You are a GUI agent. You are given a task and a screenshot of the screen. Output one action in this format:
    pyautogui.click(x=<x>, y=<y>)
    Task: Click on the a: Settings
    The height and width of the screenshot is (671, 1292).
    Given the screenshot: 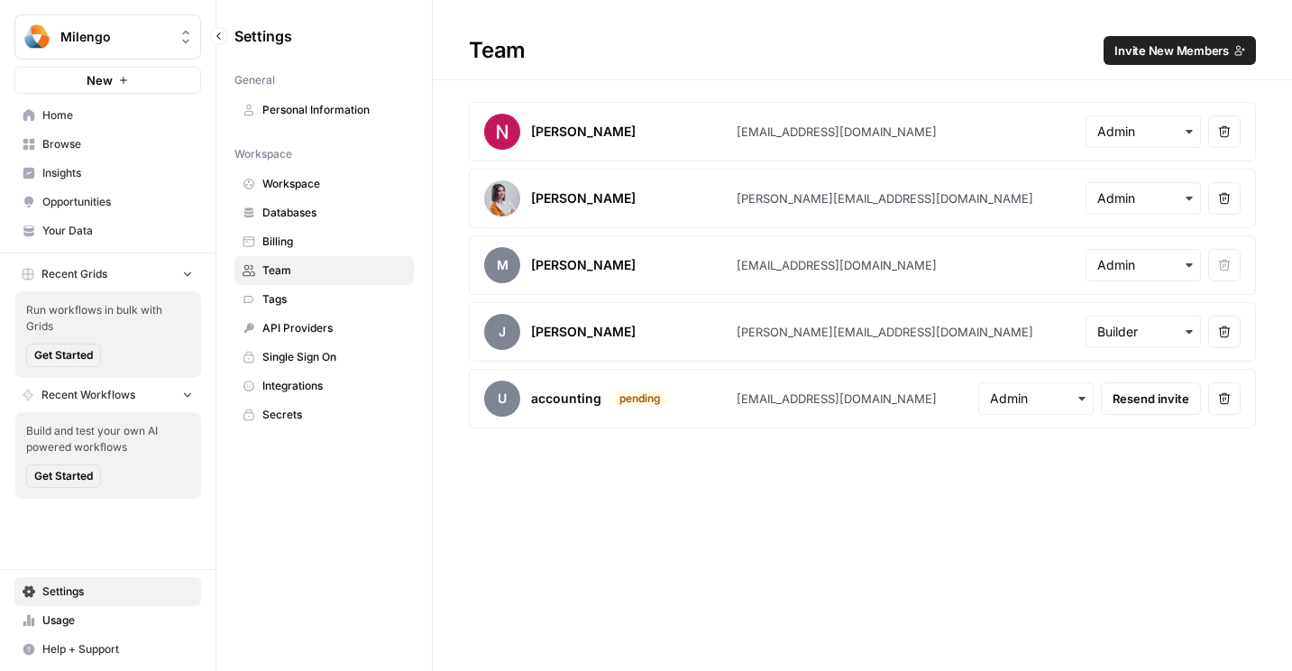 What is the action you would take?
    pyautogui.click(x=107, y=591)
    